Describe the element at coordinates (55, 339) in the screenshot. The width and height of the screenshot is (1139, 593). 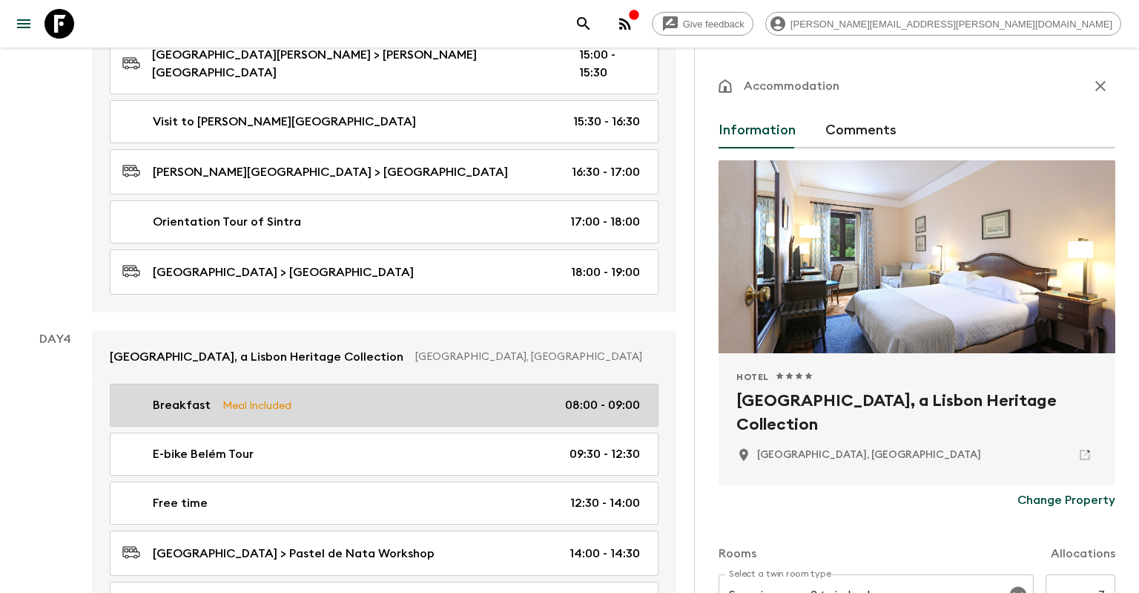
I see `p: Day 4` at that location.